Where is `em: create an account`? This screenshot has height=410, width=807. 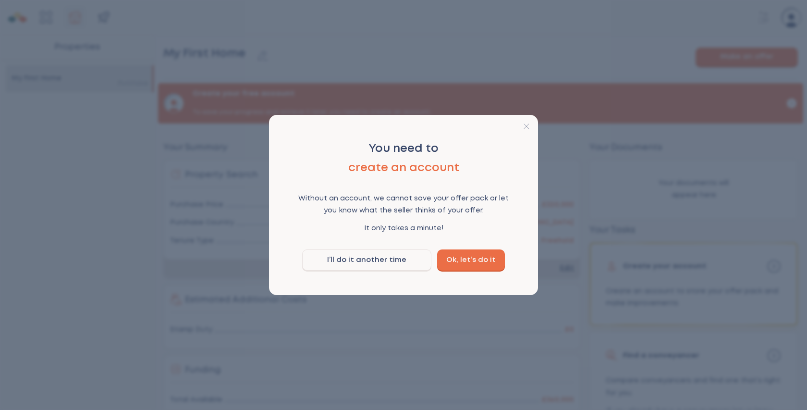 em: create an account is located at coordinates (404, 168).